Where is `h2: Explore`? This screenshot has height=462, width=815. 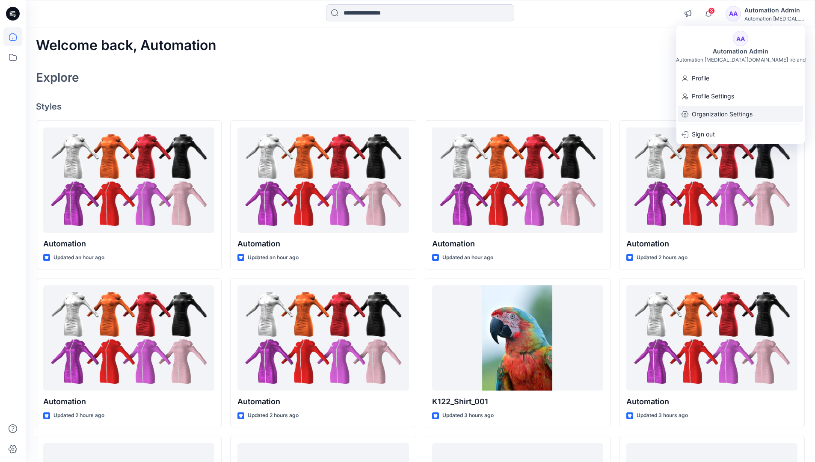 h2: Explore is located at coordinates (57, 77).